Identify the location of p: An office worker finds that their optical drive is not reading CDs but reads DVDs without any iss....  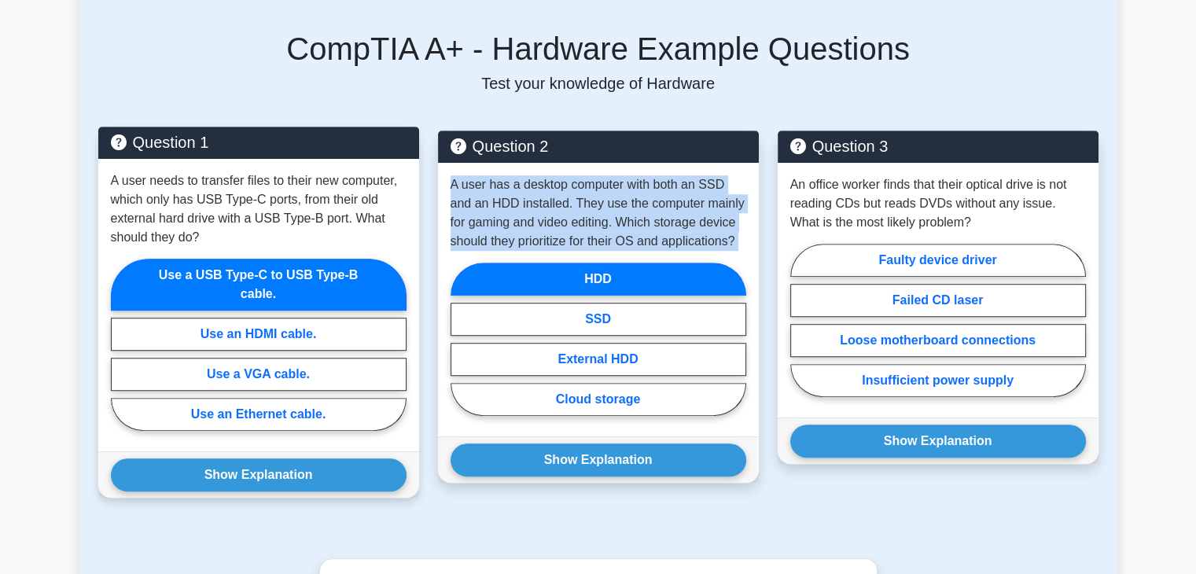
(938, 204).